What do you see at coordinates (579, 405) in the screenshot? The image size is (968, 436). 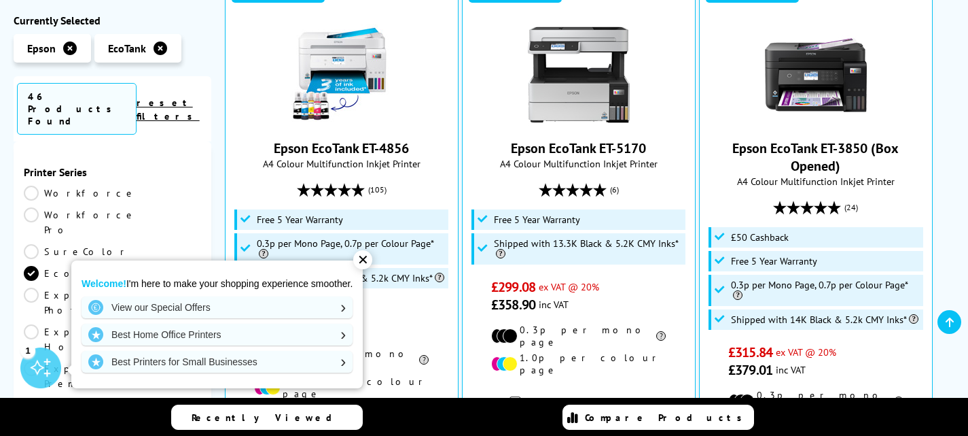 I see `div: modal_delivery` at bounding box center [579, 405].